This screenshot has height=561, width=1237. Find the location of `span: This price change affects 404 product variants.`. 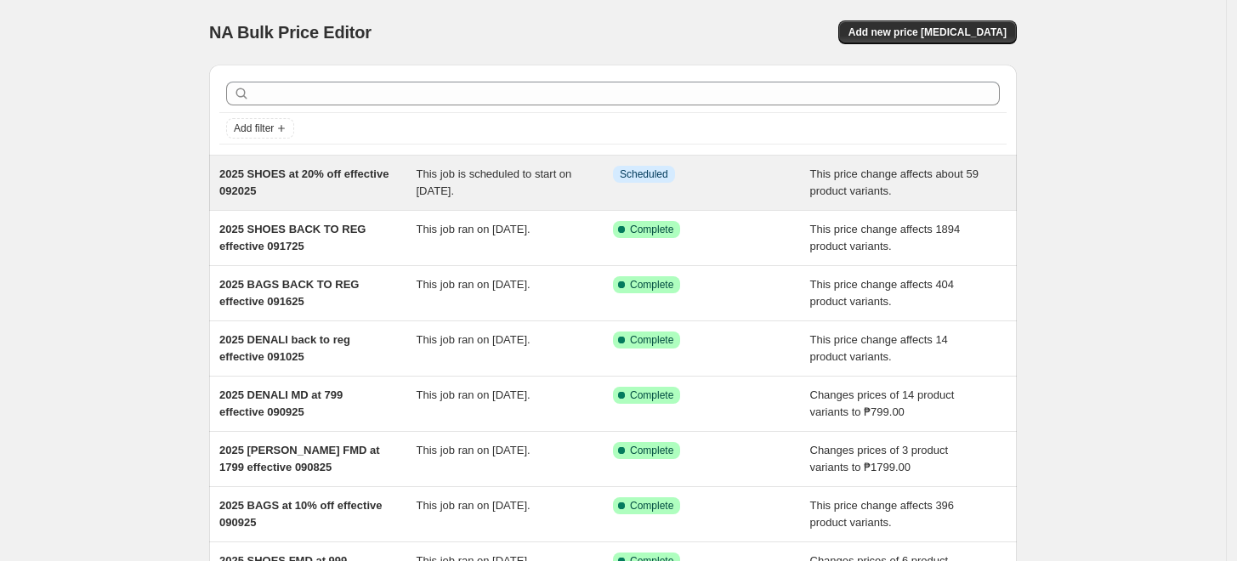

span: This price change affects 404 product variants. is located at coordinates (882, 292).